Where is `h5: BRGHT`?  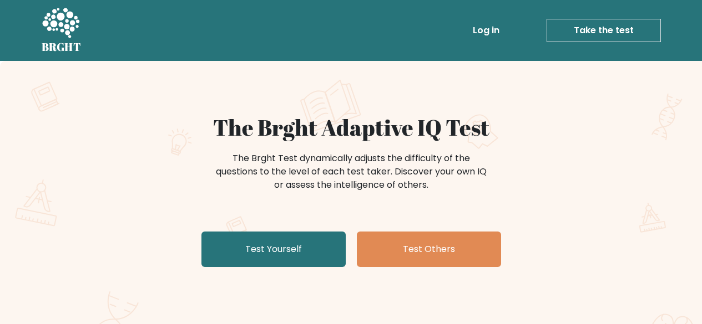 h5: BRGHT is located at coordinates (62, 47).